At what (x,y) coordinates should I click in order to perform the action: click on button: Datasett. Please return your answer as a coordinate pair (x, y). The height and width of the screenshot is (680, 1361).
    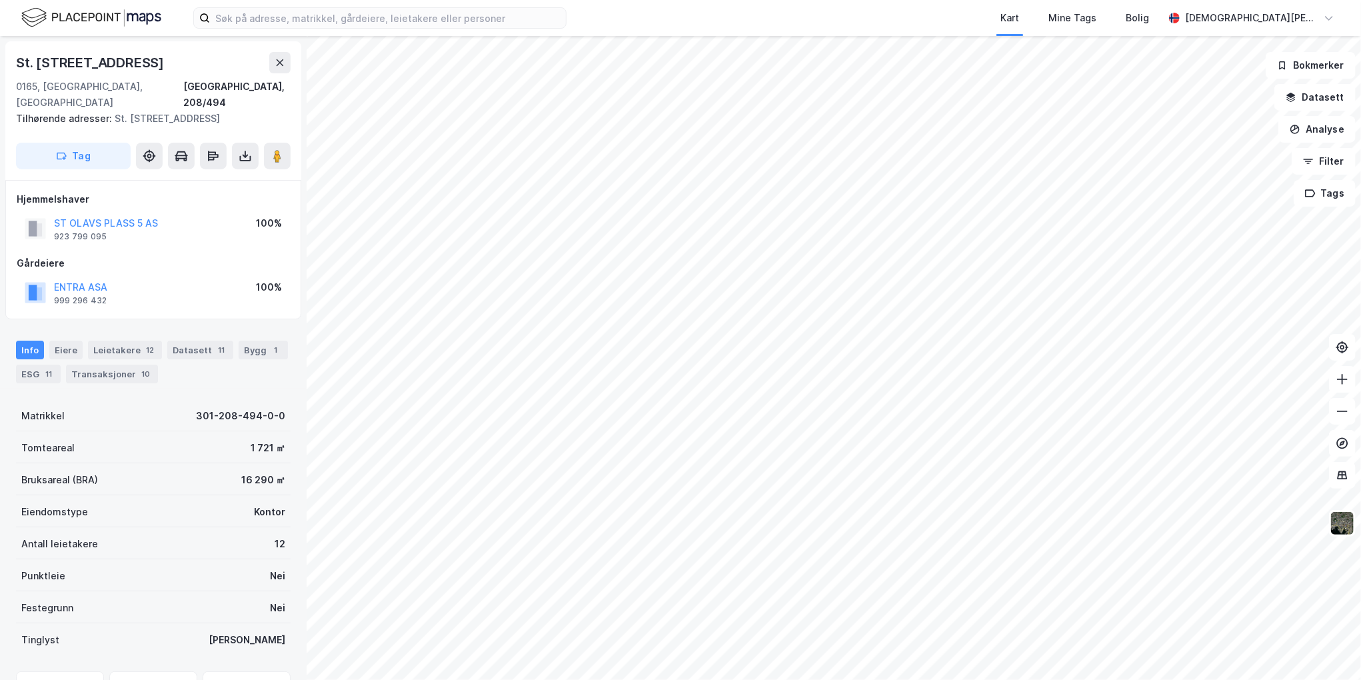
    Looking at the image, I should click on (1315, 97).